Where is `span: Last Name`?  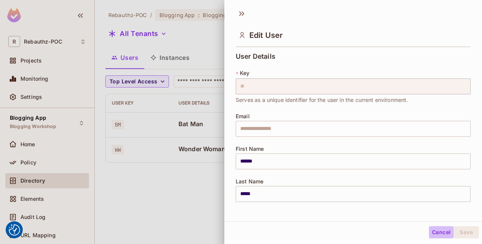 span: Last Name is located at coordinates (250, 182).